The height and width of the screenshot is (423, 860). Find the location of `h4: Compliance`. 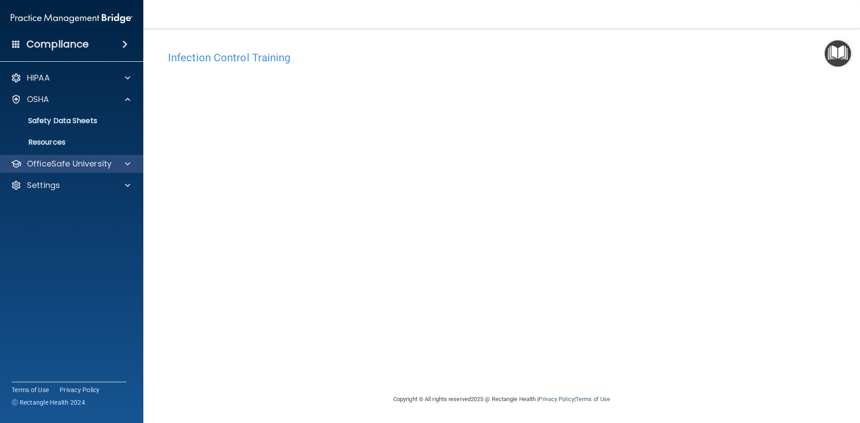

h4: Compliance is located at coordinates (57, 44).